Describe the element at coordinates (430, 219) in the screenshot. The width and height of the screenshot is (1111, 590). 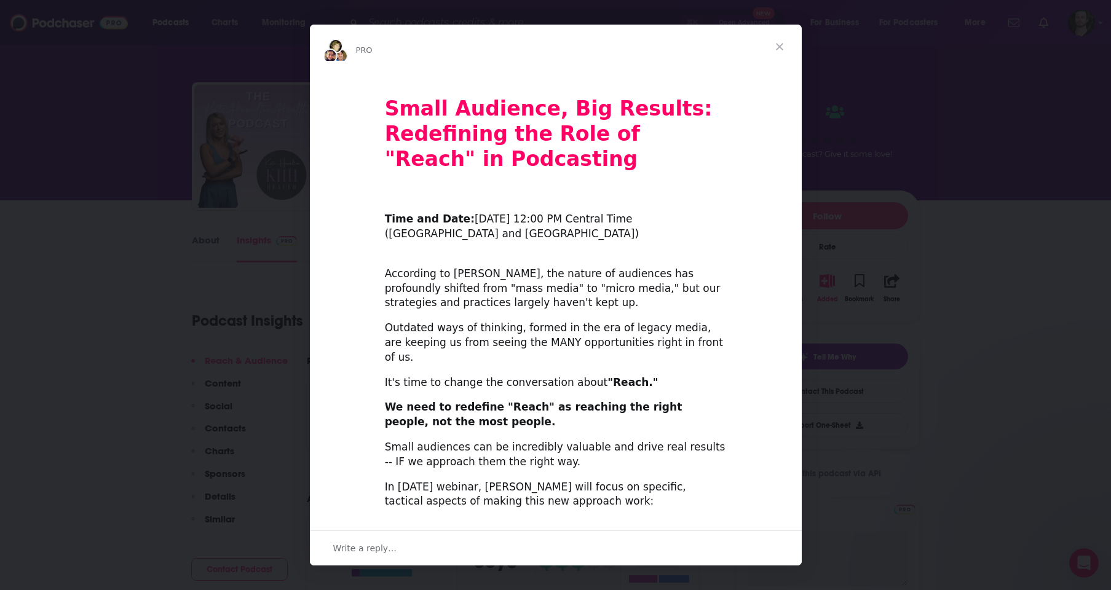
I see `b: Time and Date:` at that location.